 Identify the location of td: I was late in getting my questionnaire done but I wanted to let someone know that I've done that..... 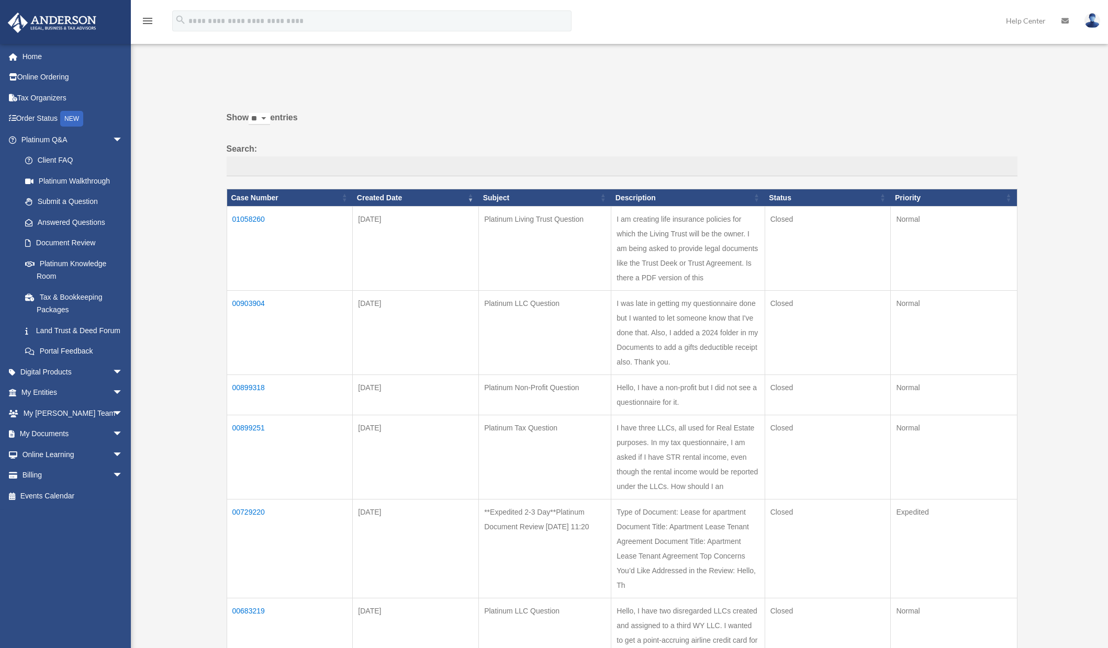
(688, 333).